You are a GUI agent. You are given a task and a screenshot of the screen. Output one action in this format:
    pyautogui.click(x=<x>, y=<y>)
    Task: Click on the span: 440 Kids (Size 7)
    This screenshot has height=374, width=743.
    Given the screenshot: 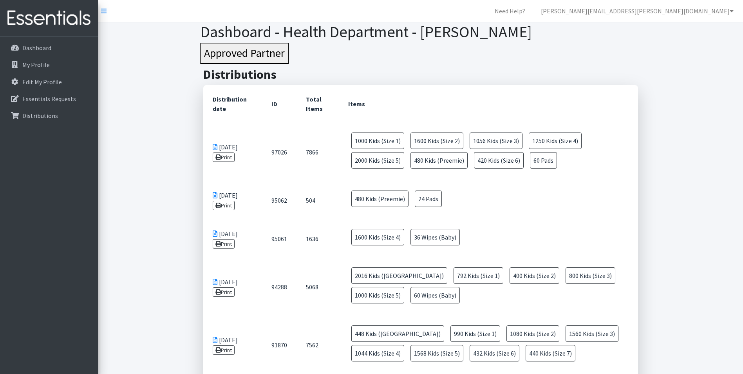 What is the action you would take?
    pyautogui.click(x=550, y=353)
    